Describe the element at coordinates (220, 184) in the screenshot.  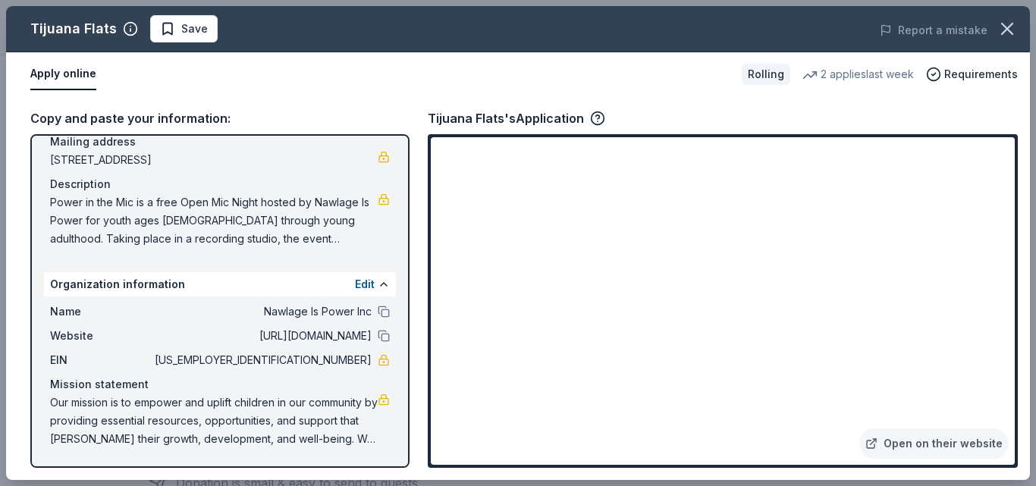
I see `div: Description` at that location.